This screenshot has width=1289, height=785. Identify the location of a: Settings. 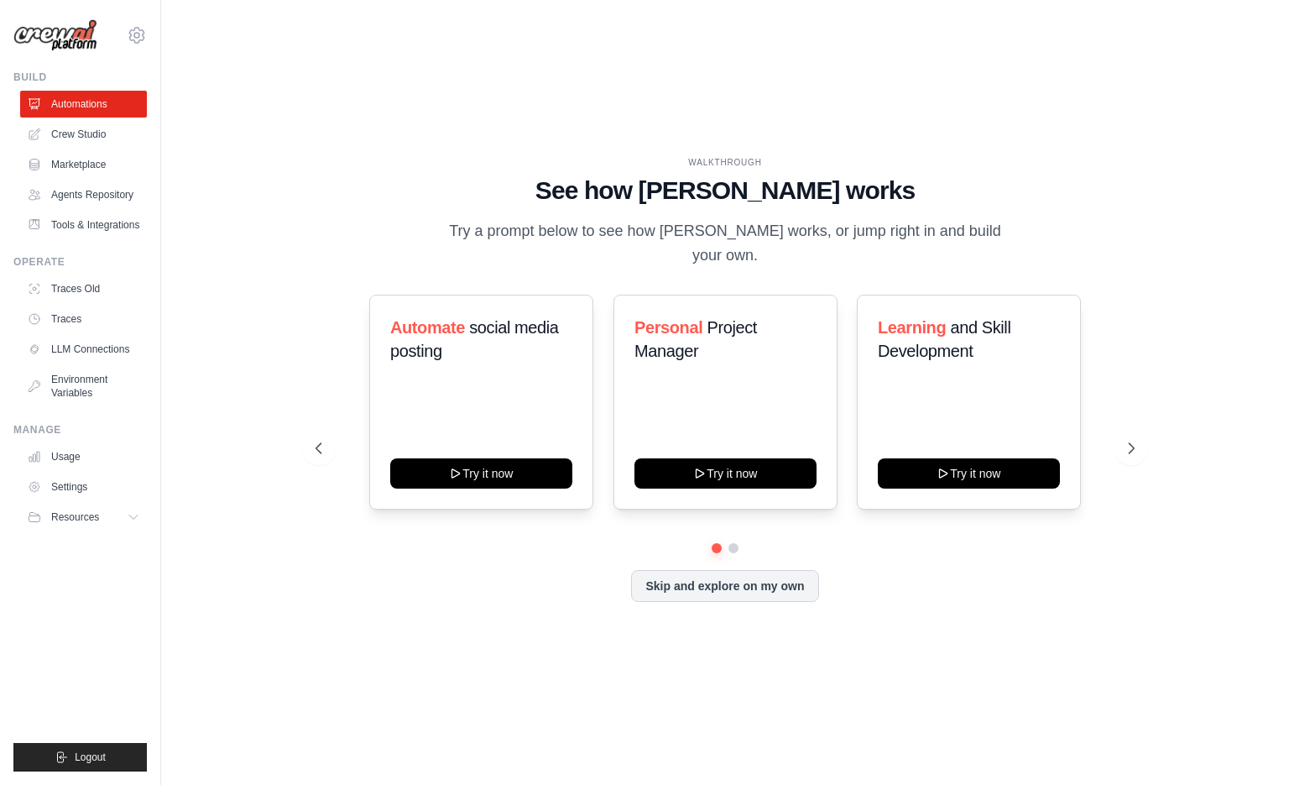
(83, 487).